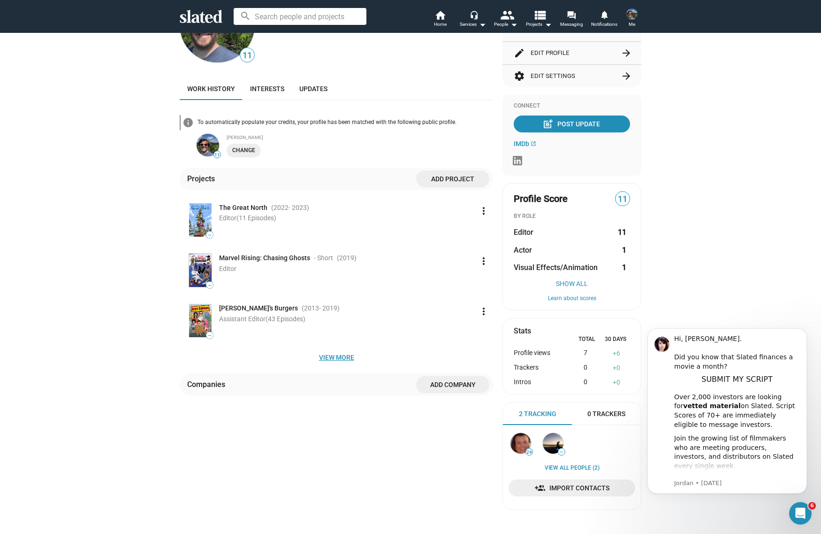  What do you see at coordinates (104, 90) in the screenshot?
I see `div: Over 2,000 investors are looking for on Slated. Script Scores of 70+ are immediately eligible to ...` at bounding box center [104, 90].